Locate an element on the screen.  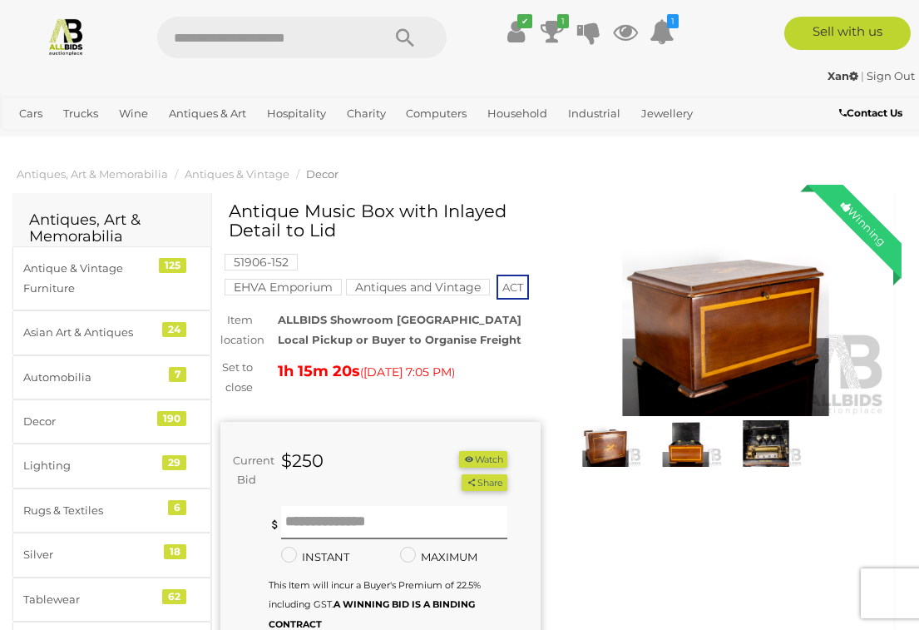
a: Computers is located at coordinates (436, 113).